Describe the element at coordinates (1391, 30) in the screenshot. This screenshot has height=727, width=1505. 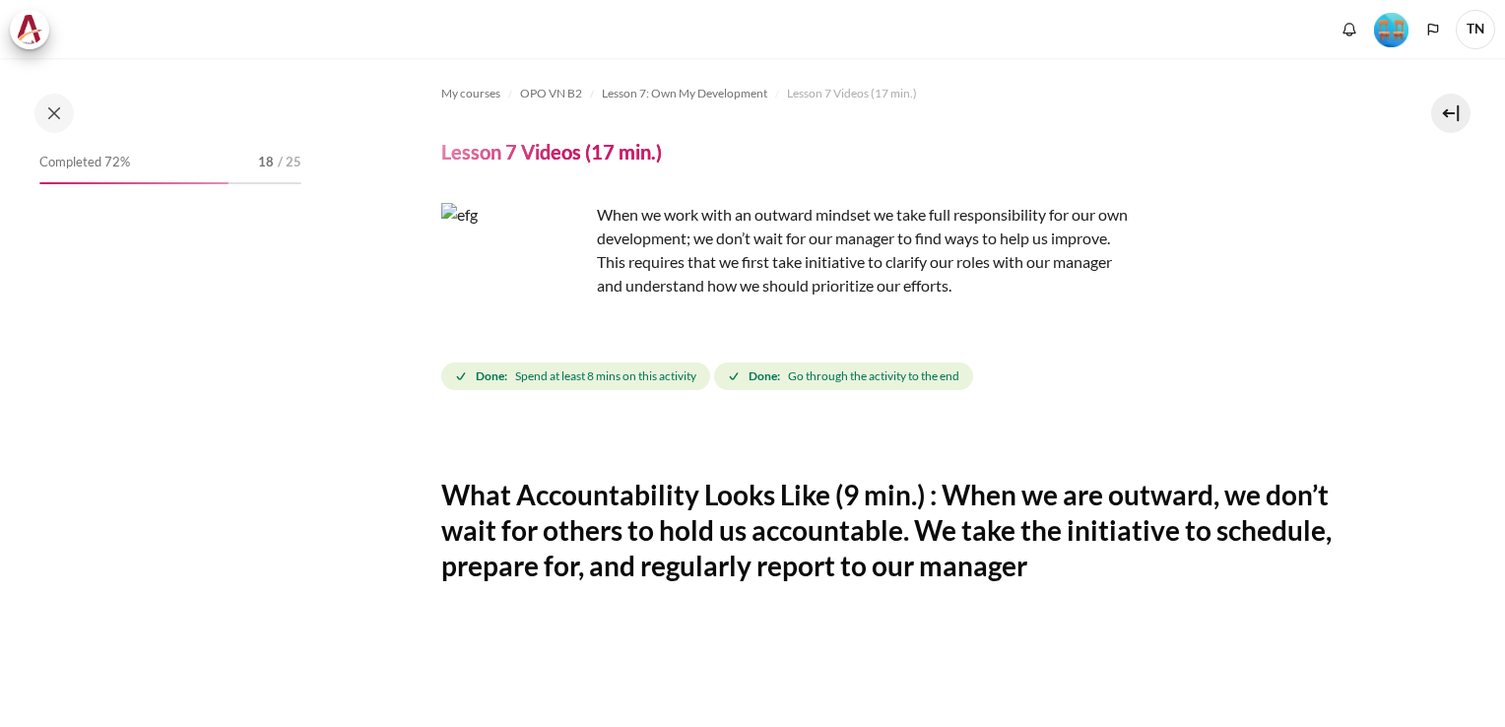
I see `img: Level #4` at that location.